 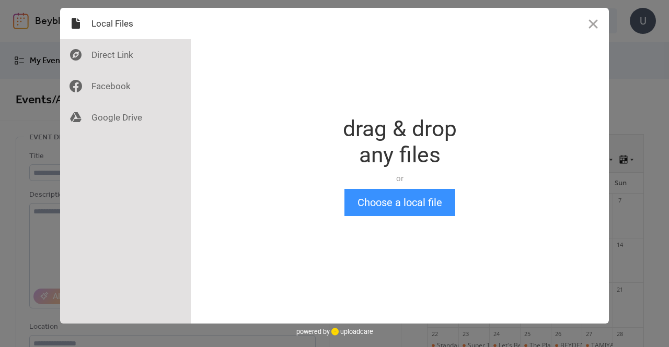 What do you see at coordinates (125, 86) in the screenshot?
I see `div: Facebook` at bounding box center [125, 86].